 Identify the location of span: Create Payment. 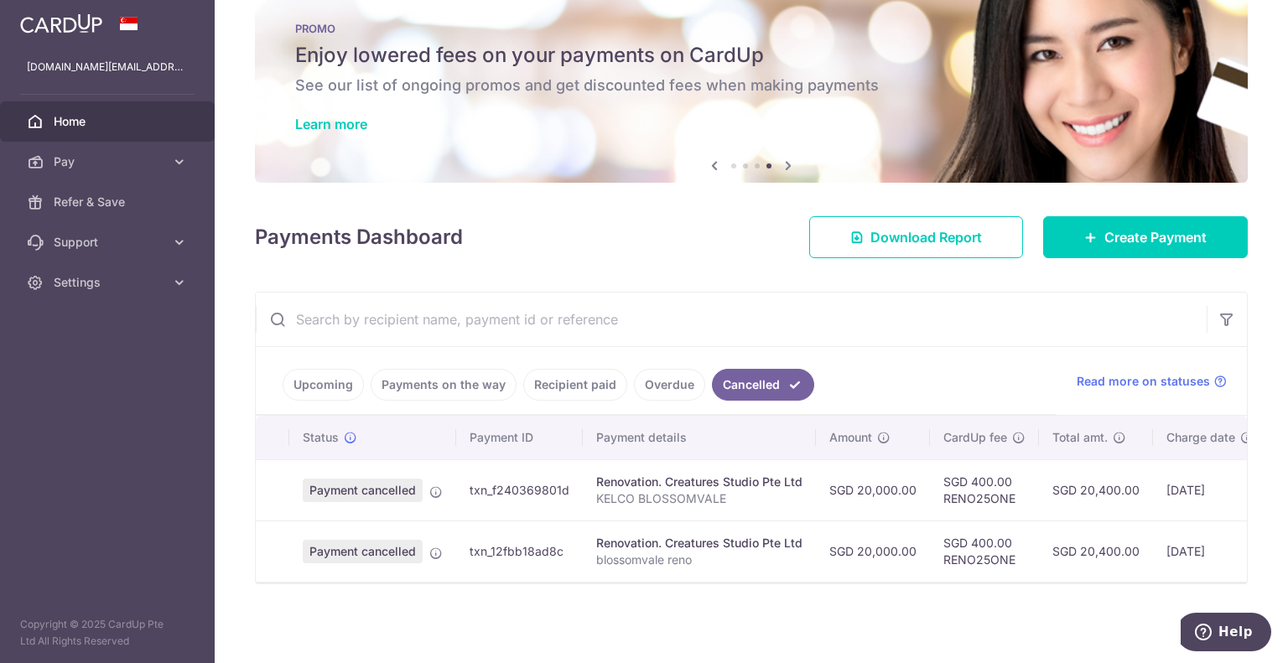
(1155, 237).